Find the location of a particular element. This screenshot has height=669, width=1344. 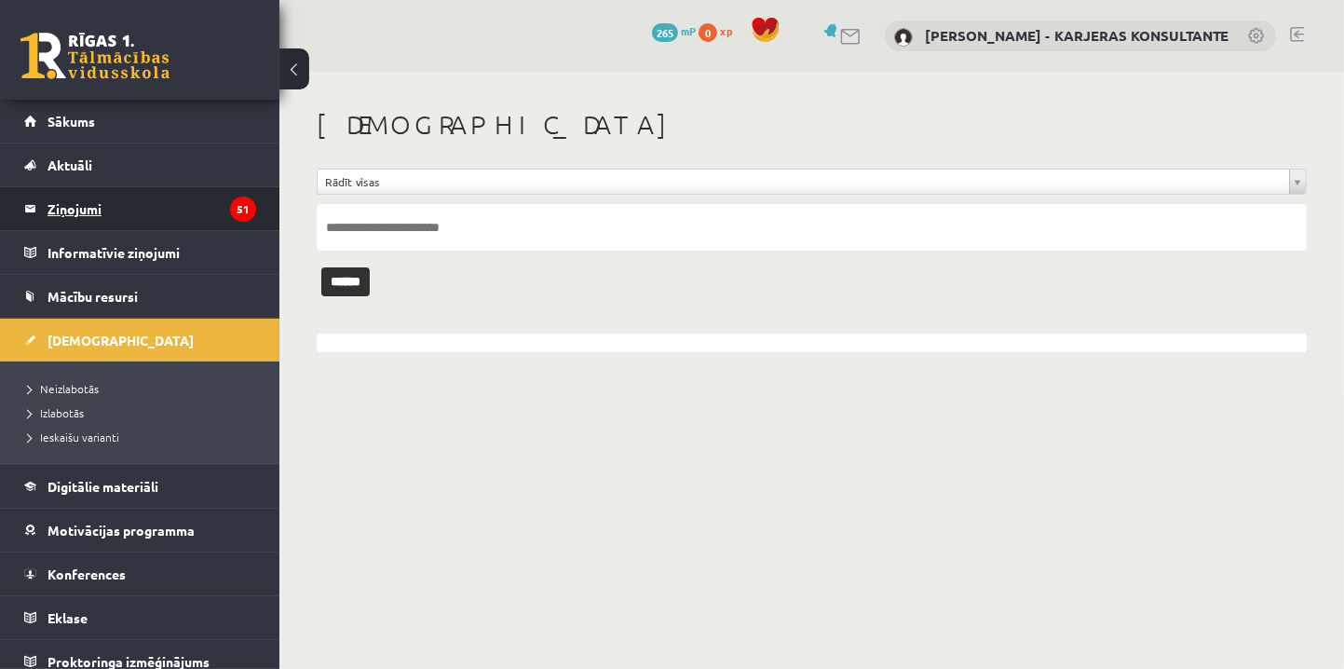

span: Digitālie materiāli is located at coordinates (102, 486).